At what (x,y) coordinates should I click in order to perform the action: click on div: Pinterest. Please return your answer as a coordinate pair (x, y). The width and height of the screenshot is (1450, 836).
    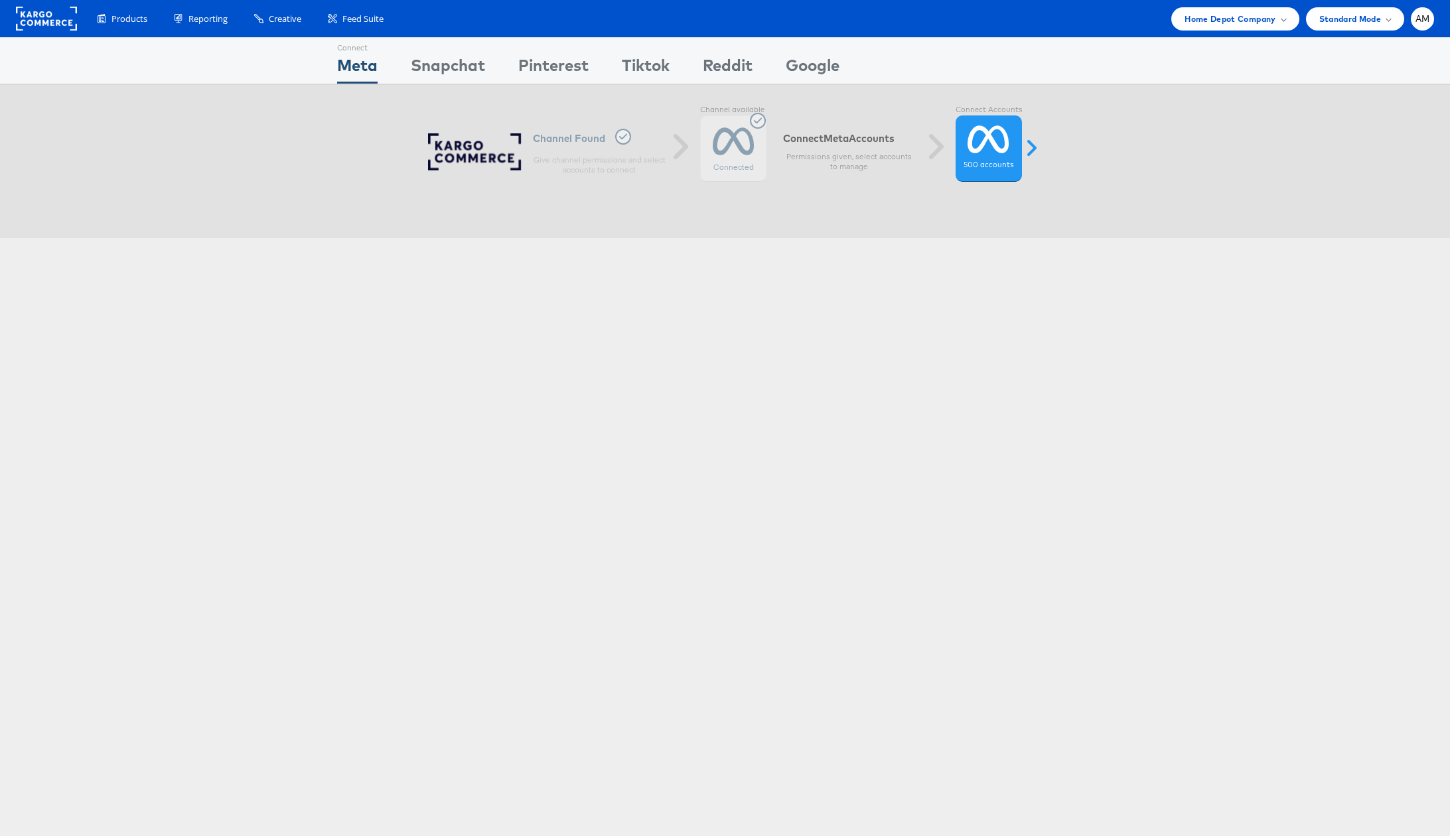
    Looking at the image, I should click on (554, 68).